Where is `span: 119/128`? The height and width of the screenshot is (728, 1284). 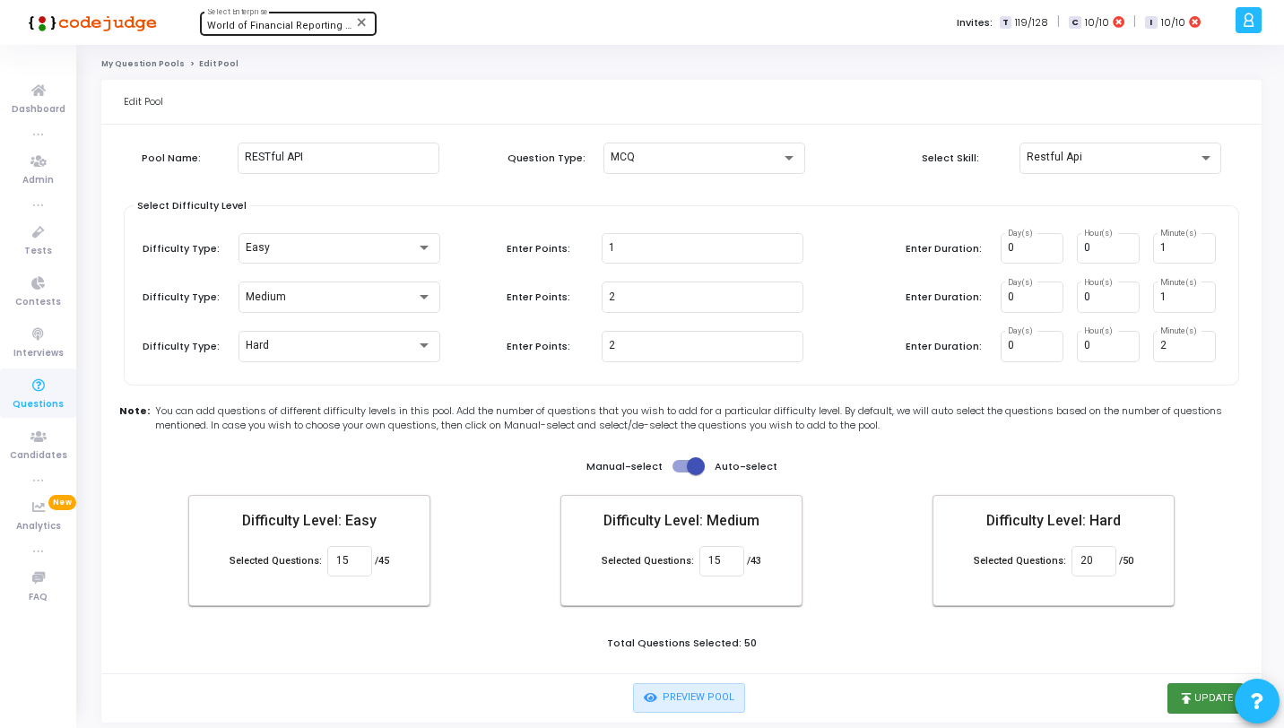
span: 119/128 is located at coordinates (1031, 22).